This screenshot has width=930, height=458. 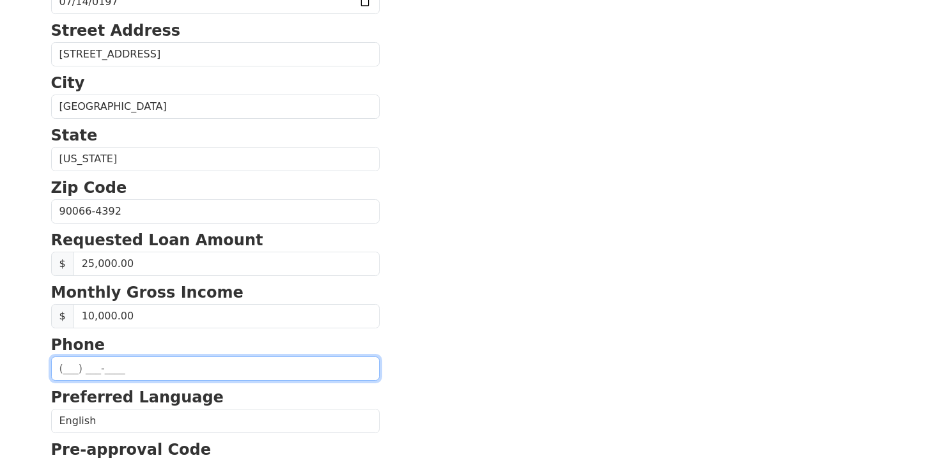 What do you see at coordinates (89, 188) in the screenshot?
I see `strong: Zip Code` at bounding box center [89, 188].